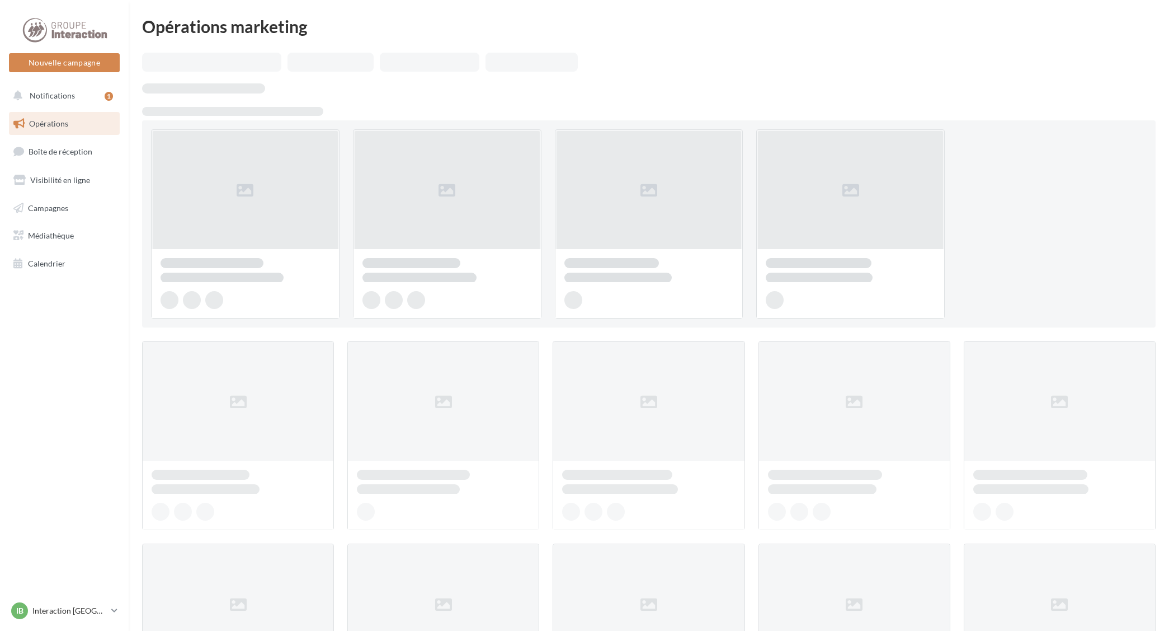 Image resolution: width=1169 pixels, height=631 pixels. What do you see at coordinates (64, 208) in the screenshot?
I see `a: Campagnes` at bounding box center [64, 208].